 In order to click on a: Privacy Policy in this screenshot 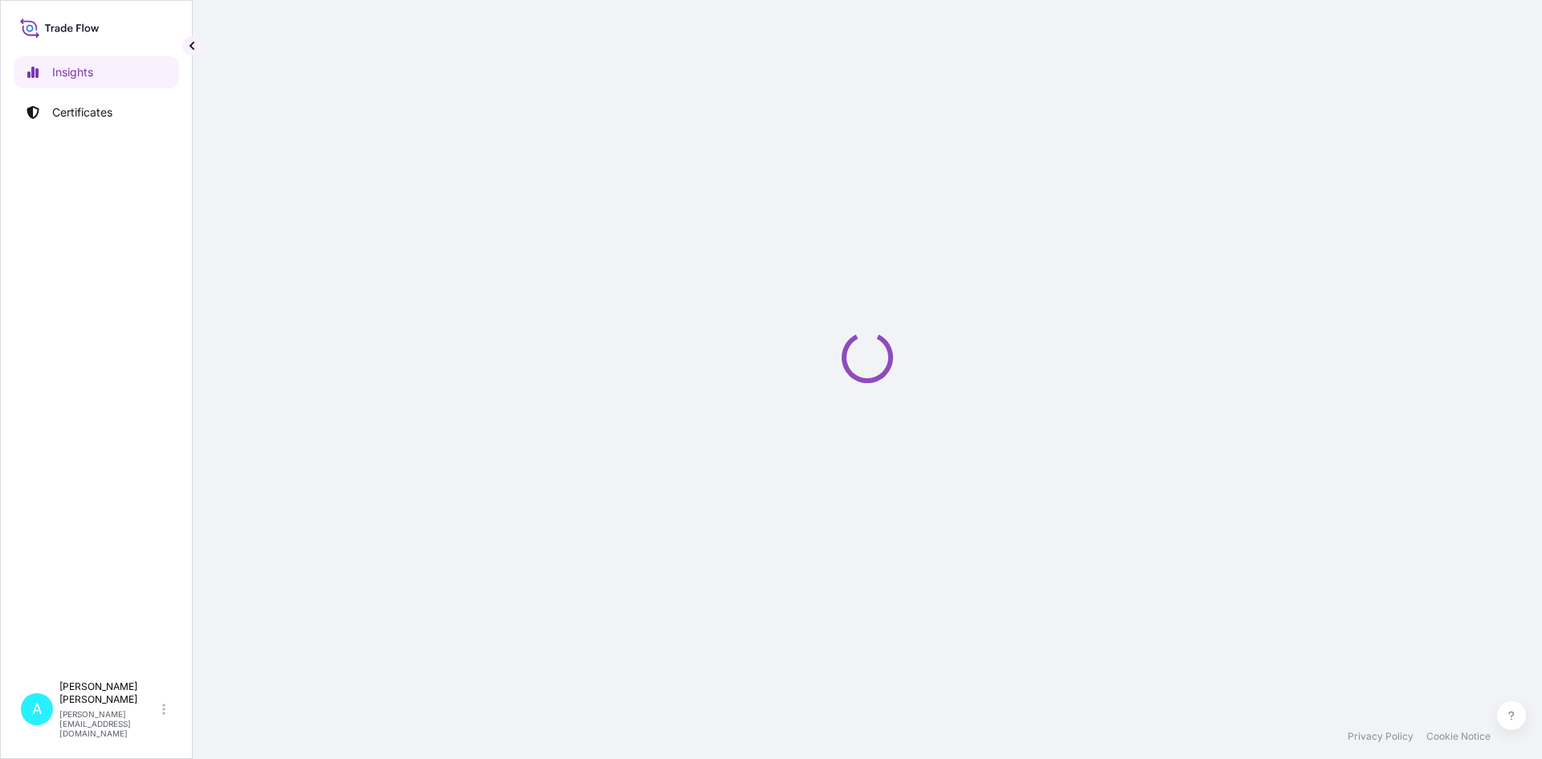, I will do `click(1381, 736)`.